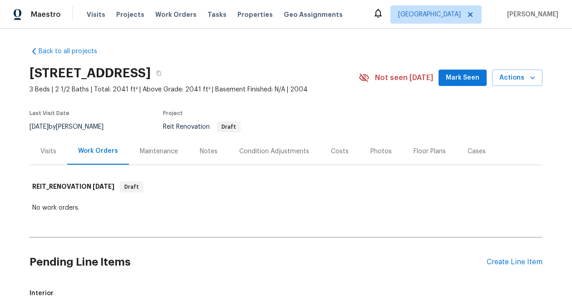  I want to click on button: Copy Address, so click(159, 73).